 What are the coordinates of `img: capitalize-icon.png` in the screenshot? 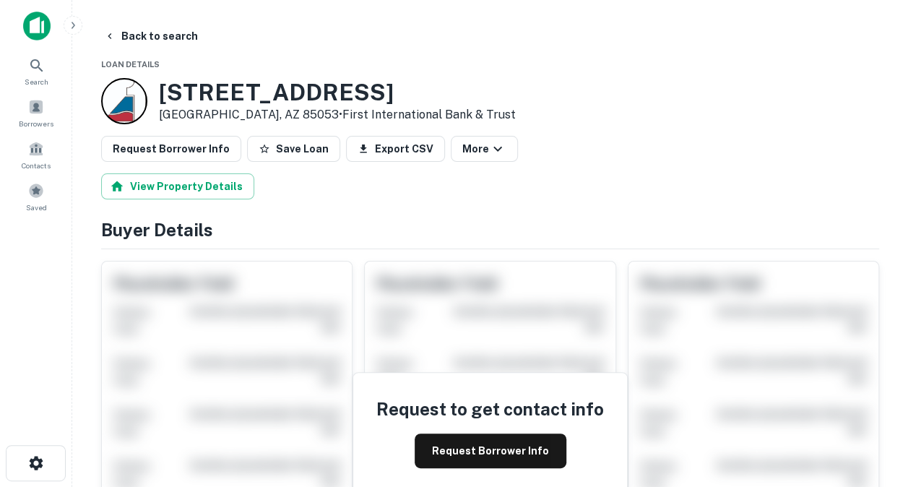 It's located at (37, 26).